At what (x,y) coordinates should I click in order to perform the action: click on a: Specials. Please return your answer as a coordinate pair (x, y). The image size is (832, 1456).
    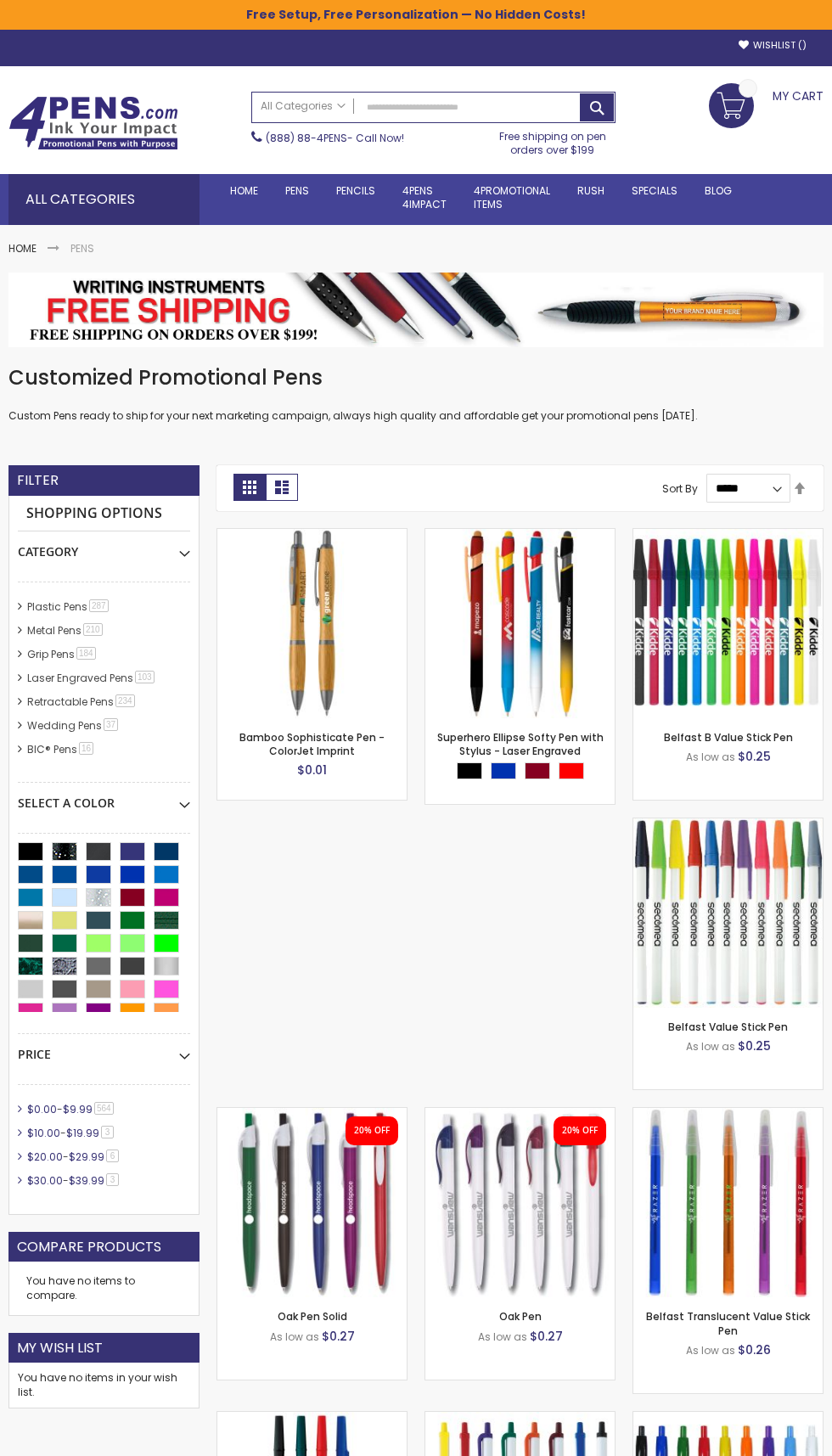
    Looking at the image, I should click on (655, 191).